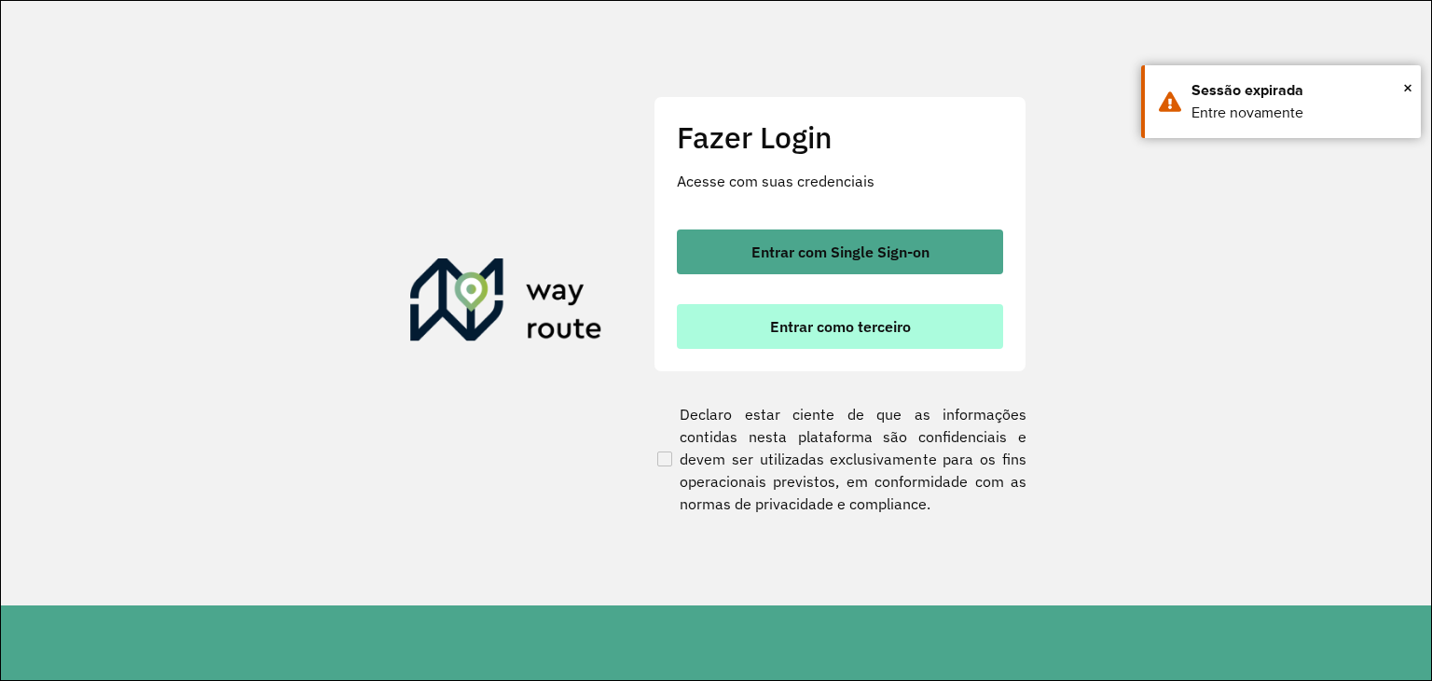 The width and height of the screenshot is (1432, 681). Describe the element at coordinates (840, 137) in the screenshot. I see `h2: Fazer Login` at that location.